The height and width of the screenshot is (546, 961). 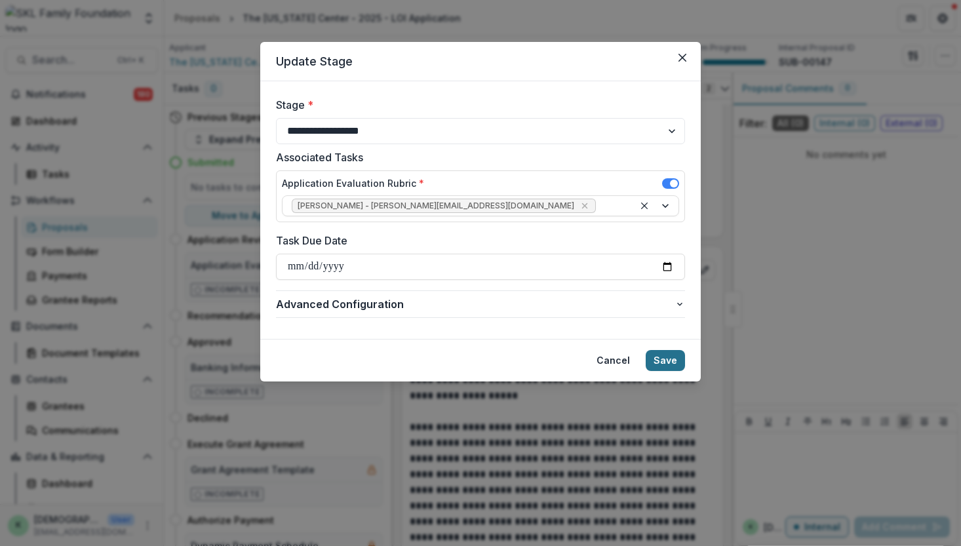 I want to click on label: Task Due Date, so click(x=476, y=240).